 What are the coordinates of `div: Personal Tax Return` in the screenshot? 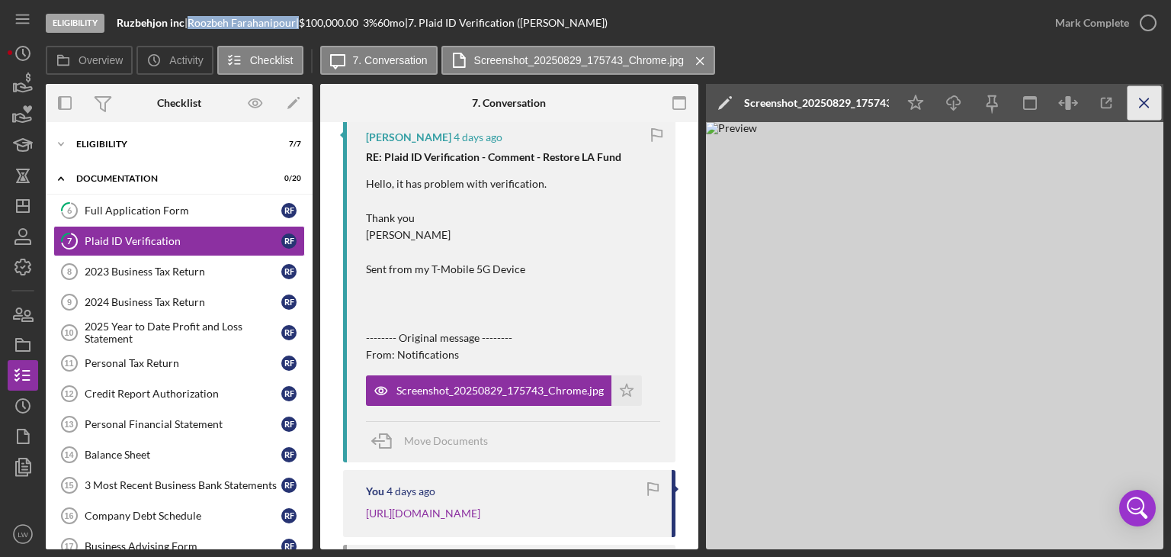 It's located at (183, 363).